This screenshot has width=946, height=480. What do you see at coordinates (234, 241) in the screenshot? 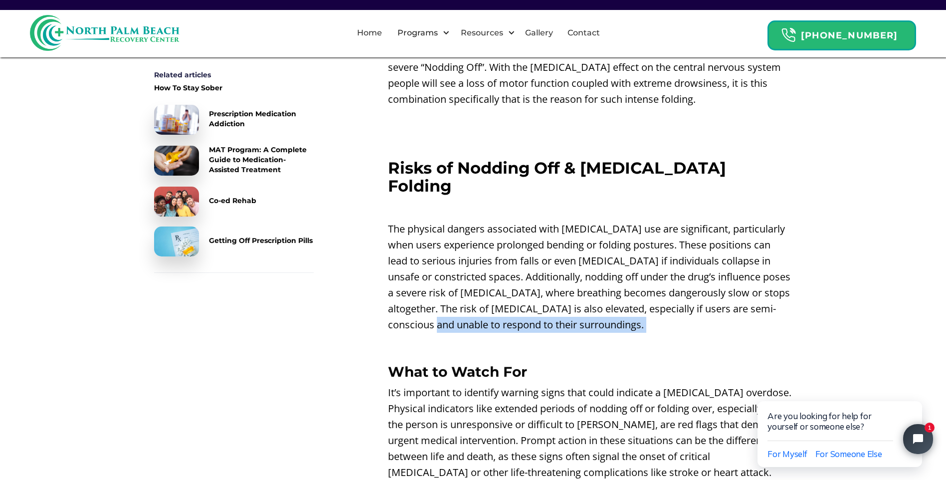
I see `a: Getting Off Prescription Pills` at bounding box center [234, 241].